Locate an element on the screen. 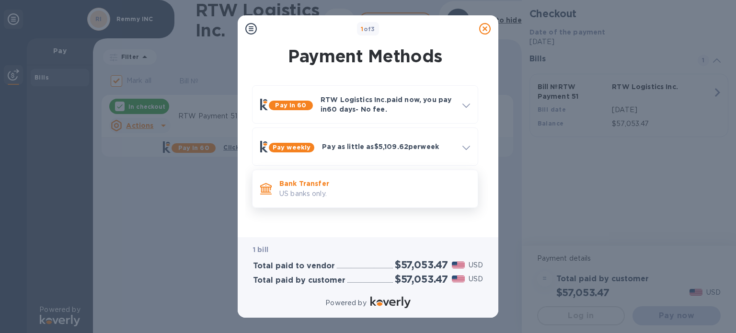 The image size is (736, 333). span: 1 is located at coordinates (362, 29).